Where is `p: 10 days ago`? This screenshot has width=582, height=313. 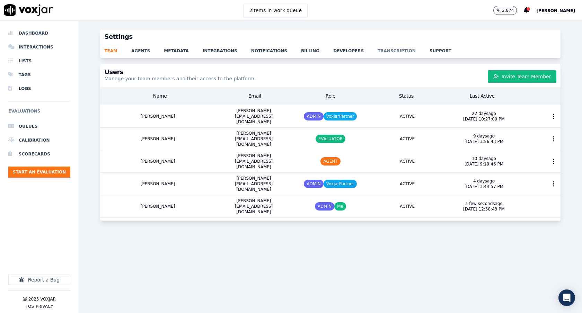
p: 10 days ago is located at coordinates (484, 159).